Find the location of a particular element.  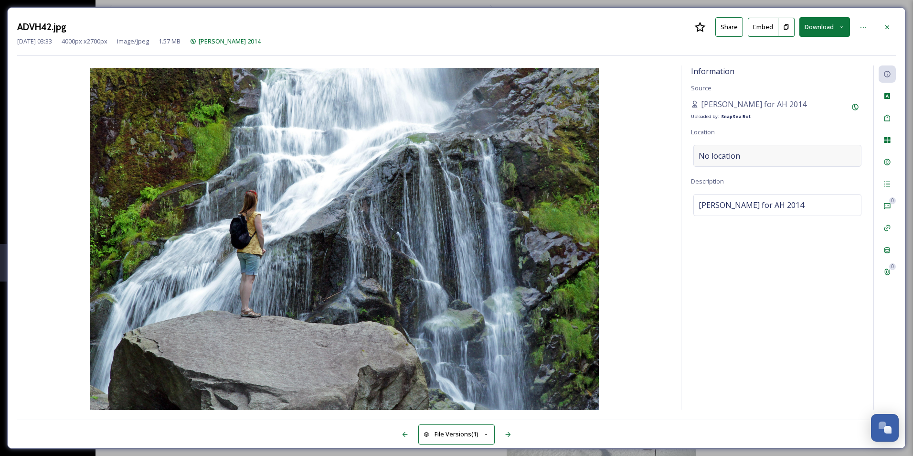

strong: SnapSea Bot is located at coordinates (736, 116).